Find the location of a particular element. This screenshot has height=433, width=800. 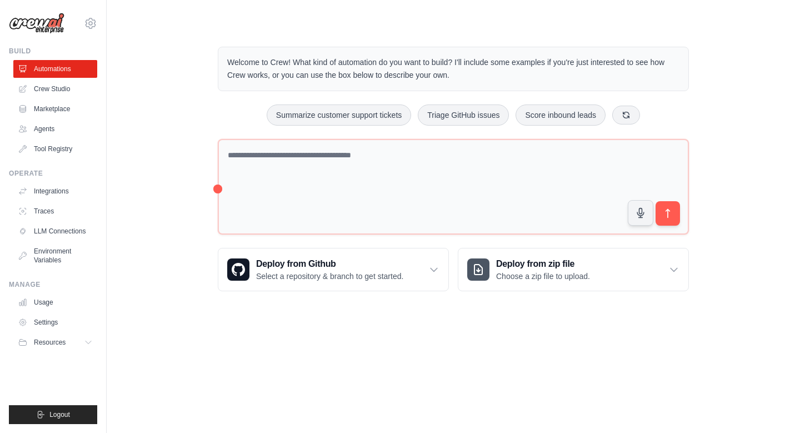

a: Usage is located at coordinates (55, 302).